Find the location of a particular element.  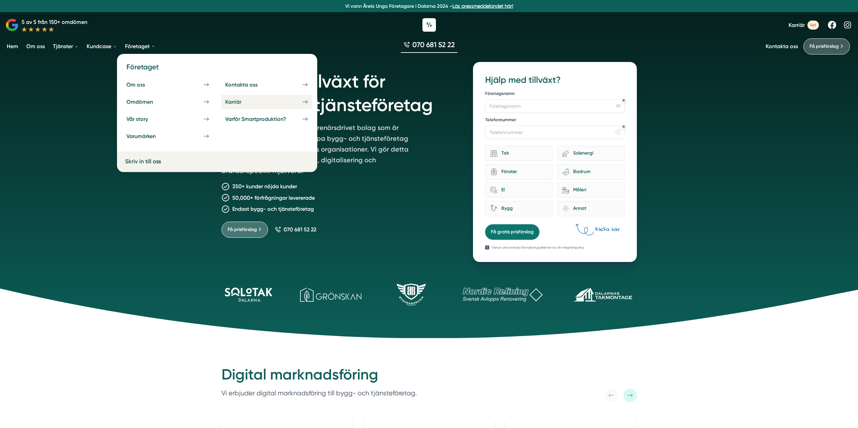

a: Hem is located at coordinates (12, 46).